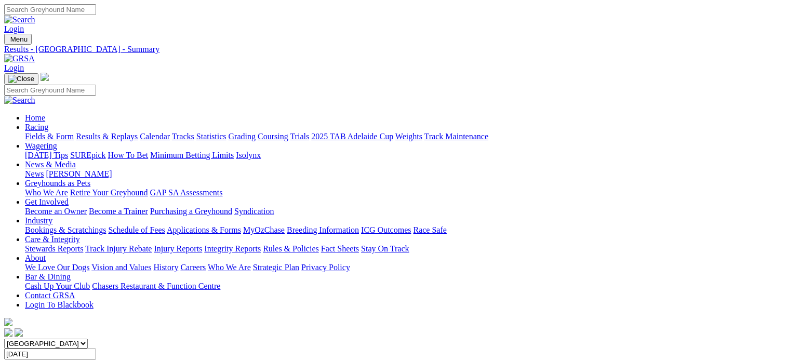 The image size is (786, 360). Describe the element at coordinates (107, 136) in the screenshot. I see `a: Results & Replays` at that location.